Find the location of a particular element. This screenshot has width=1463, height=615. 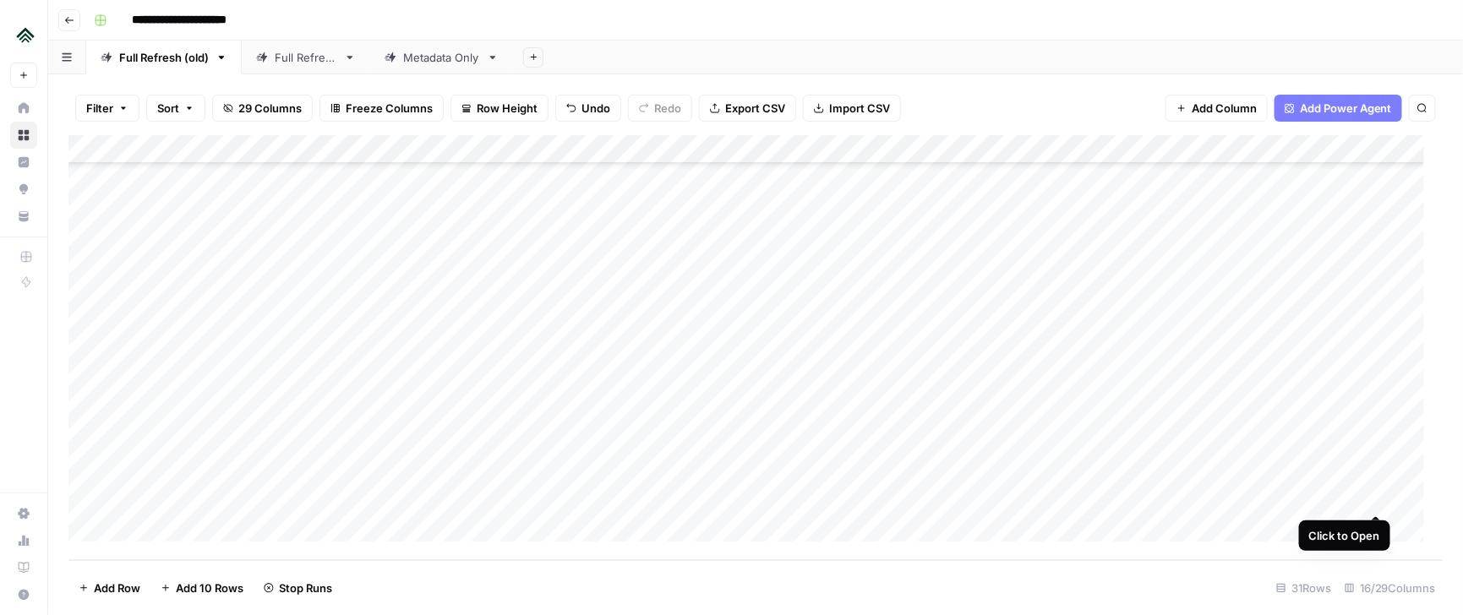

div: 16/29 Columns is located at coordinates (1391, 588).